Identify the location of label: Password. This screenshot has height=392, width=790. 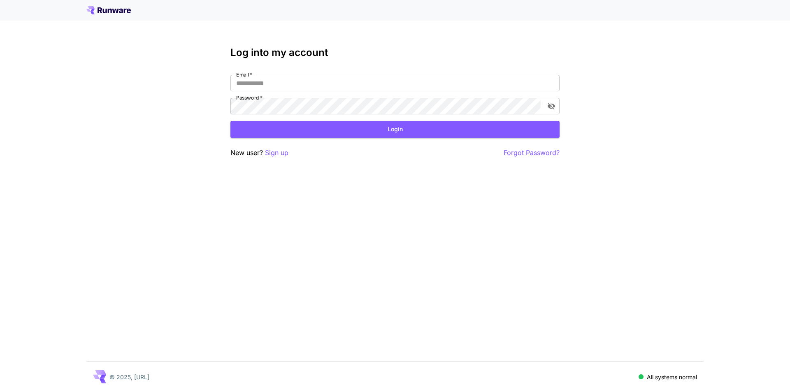
(249, 98).